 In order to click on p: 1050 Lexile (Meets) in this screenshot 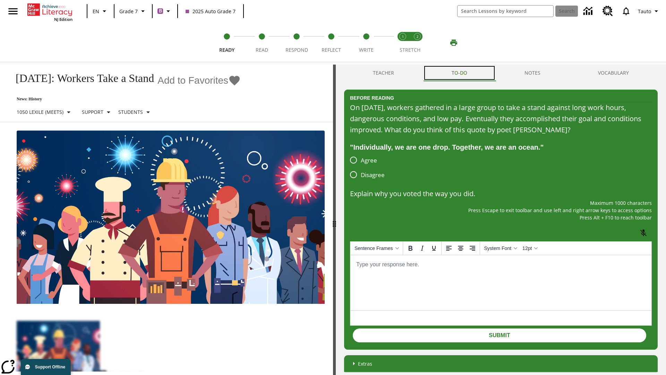, I will do `click(40, 112)`.